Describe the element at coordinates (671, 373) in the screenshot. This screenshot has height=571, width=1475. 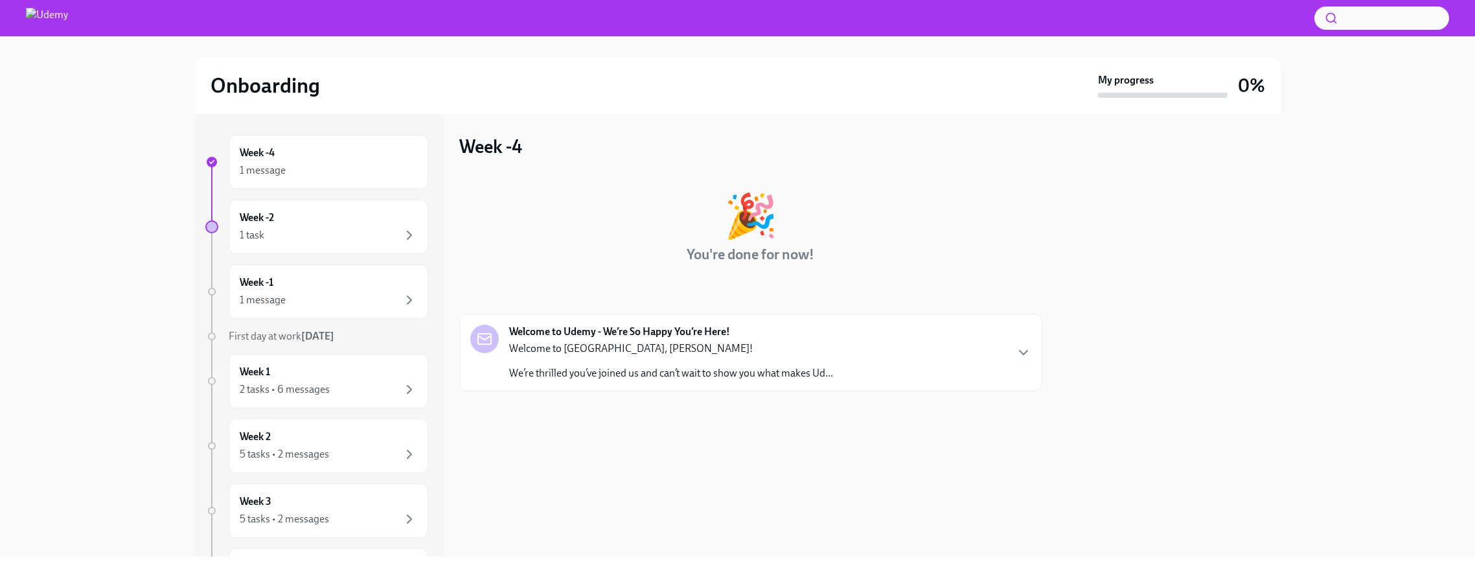
I see `p: We’re thrilled you’ve joined us and can’t wait to show you what makes Ud...` at that location.